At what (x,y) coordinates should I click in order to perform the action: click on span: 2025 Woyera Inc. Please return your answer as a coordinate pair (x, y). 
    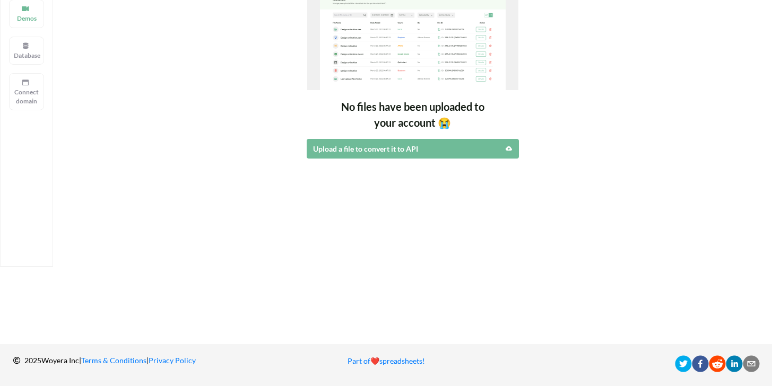
    Looking at the image, I should click on (46, 360).